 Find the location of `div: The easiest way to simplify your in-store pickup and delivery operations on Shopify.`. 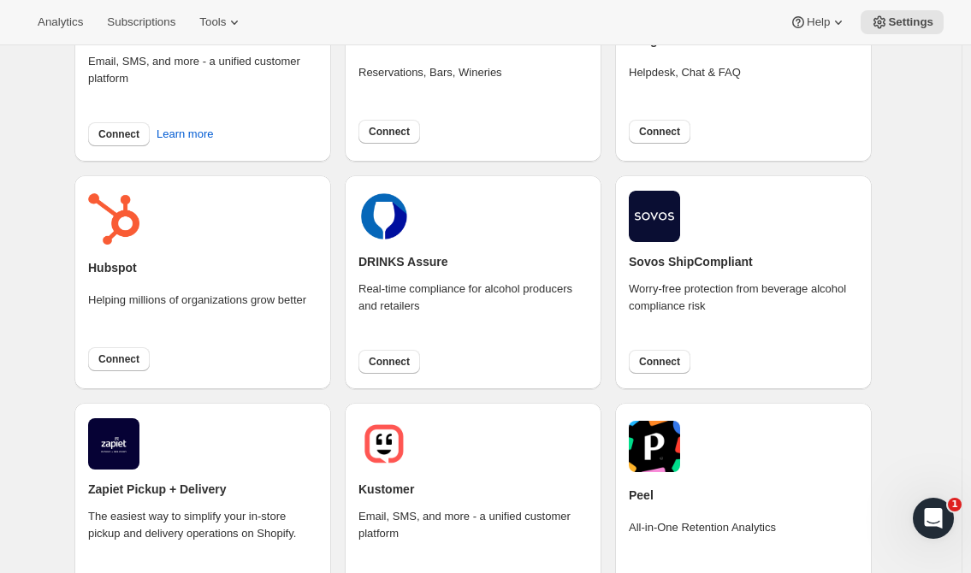

div: The easiest way to simplify your in-store pickup and delivery operations on Shopify. is located at coordinates (203, 537).